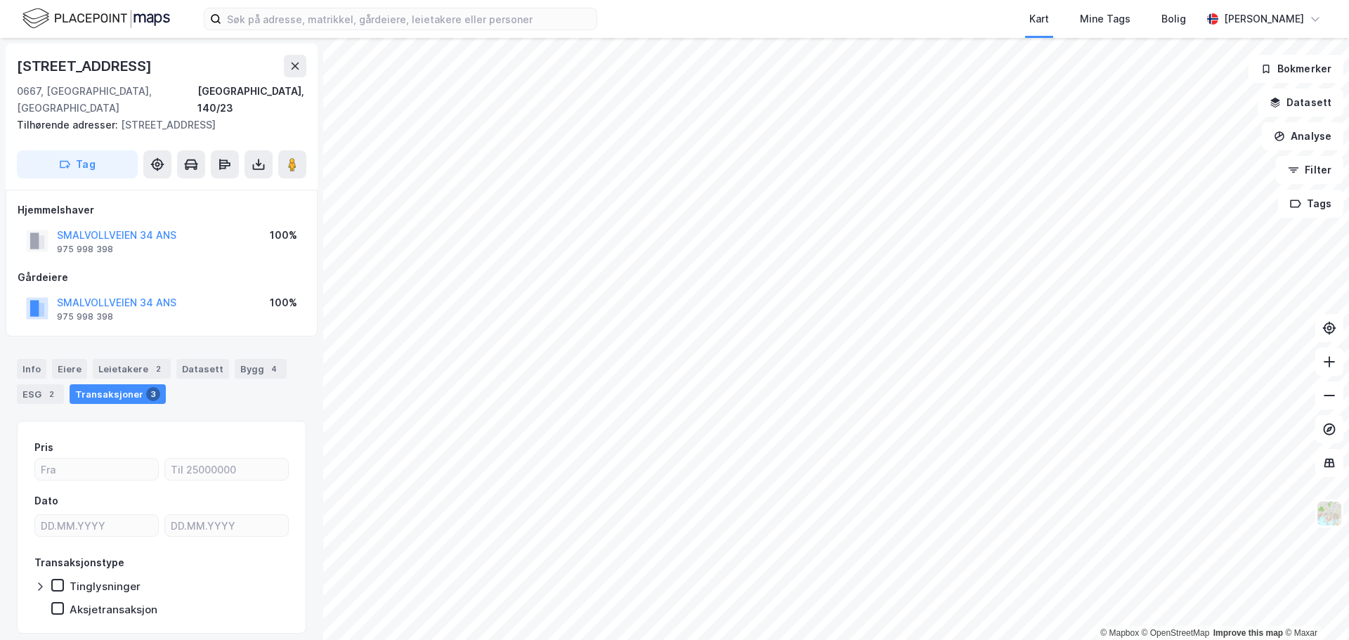  Describe the element at coordinates (202, 369) in the screenshot. I see `div: Datasett` at that location.